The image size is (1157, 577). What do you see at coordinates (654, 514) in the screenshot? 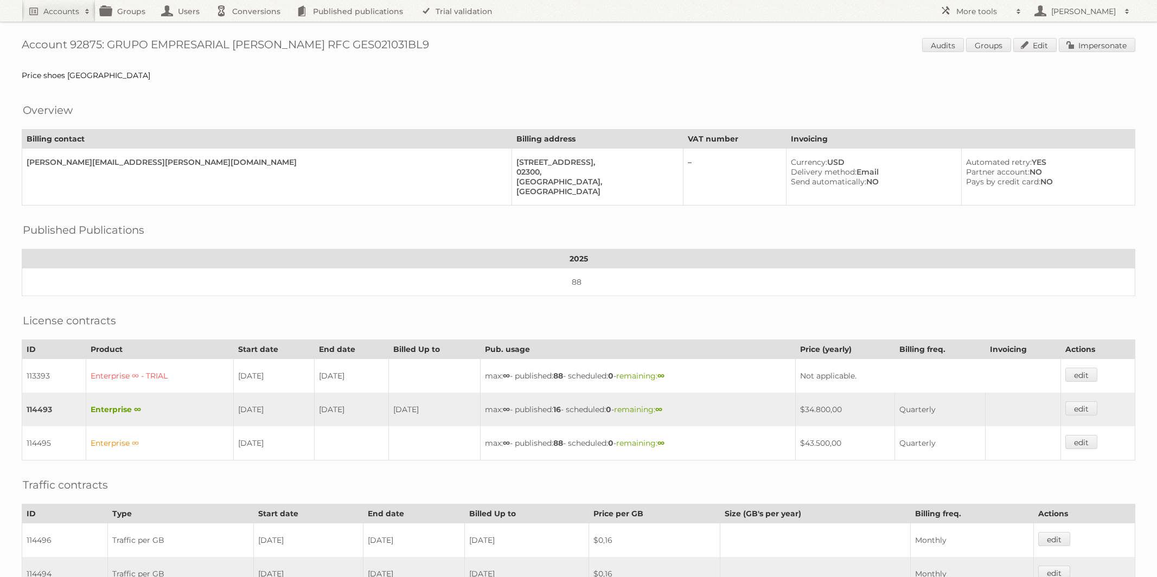
I see `th: Price per GB` at bounding box center [654, 514].